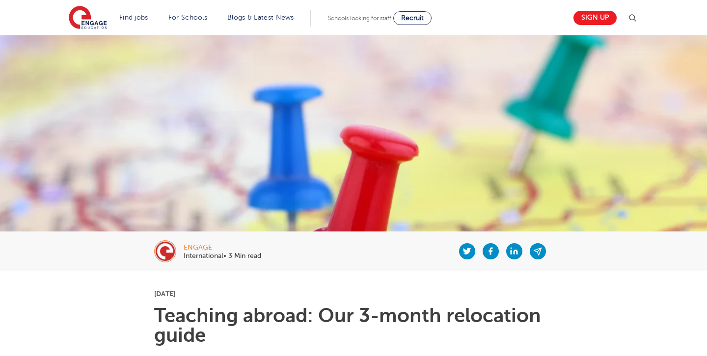 The height and width of the screenshot is (356, 707). What do you see at coordinates (134, 17) in the screenshot?
I see `a: Find jobs` at bounding box center [134, 17].